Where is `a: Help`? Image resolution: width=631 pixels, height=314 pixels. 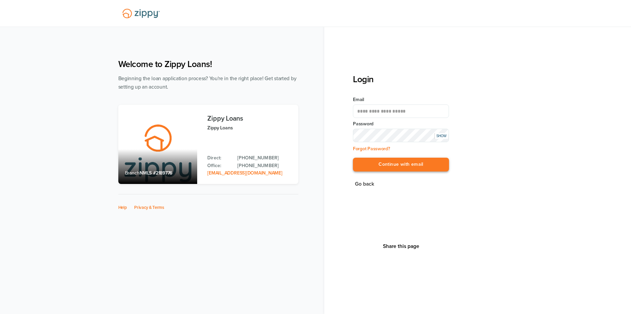
a: Help is located at coordinates (123, 208).